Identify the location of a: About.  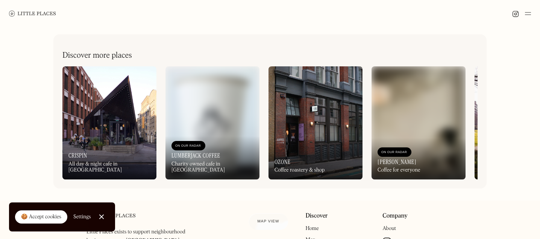
(390, 228).